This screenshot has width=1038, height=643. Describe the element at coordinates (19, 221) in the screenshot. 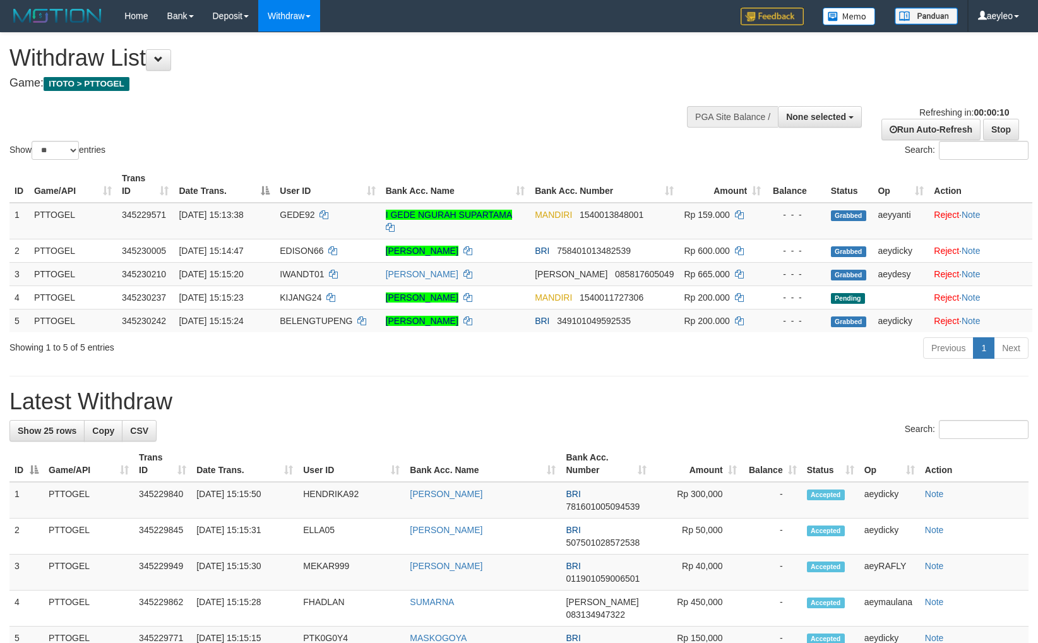

I see `td: 1` at that location.